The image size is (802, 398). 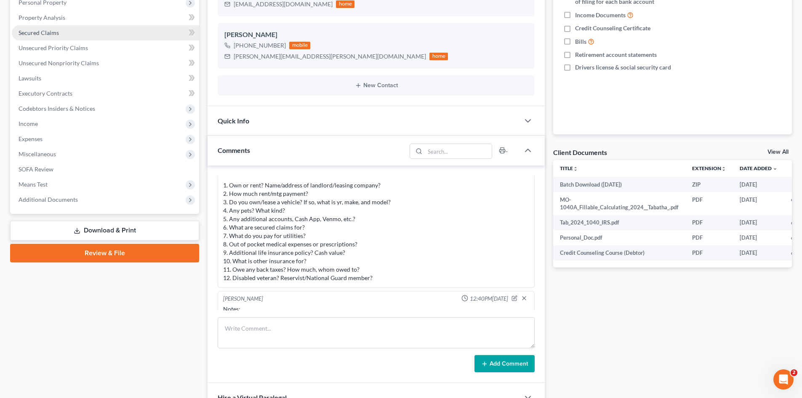 What do you see at coordinates (709, 184) in the screenshot?
I see `td: ZIP` at bounding box center [709, 184].